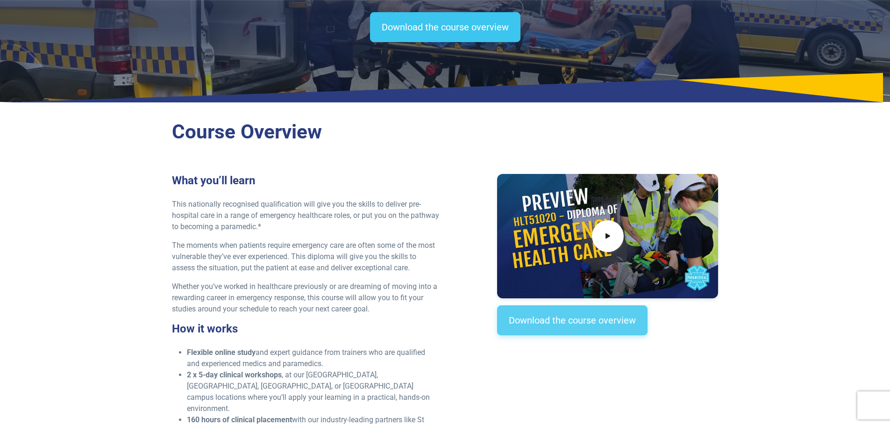 Image resolution: width=890 pixels, height=426 pixels. What do you see at coordinates (306, 298) in the screenshot?
I see `p: Whether you’ve worked in healthcare previously or are dreaming of moving into a rewarding career ...` at bounding box center [306, 298].